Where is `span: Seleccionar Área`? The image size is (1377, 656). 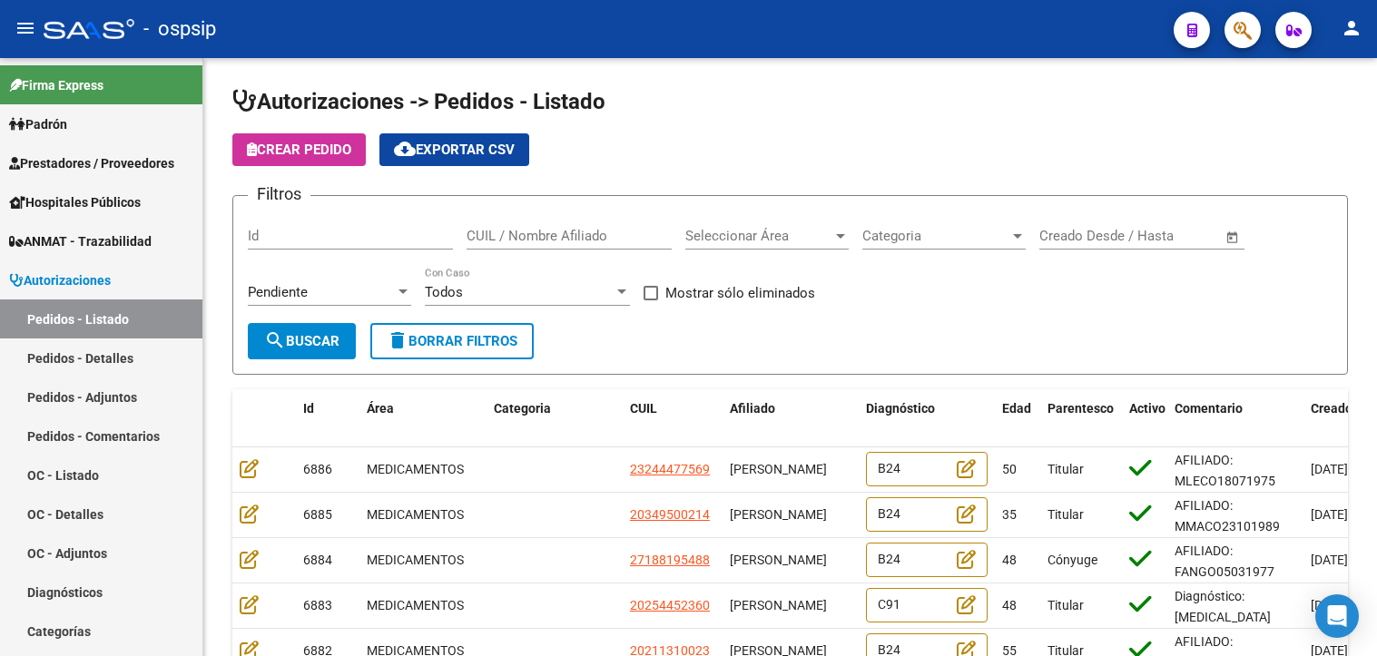 span: Seleccionar Área is located at coordinates (759, 236).